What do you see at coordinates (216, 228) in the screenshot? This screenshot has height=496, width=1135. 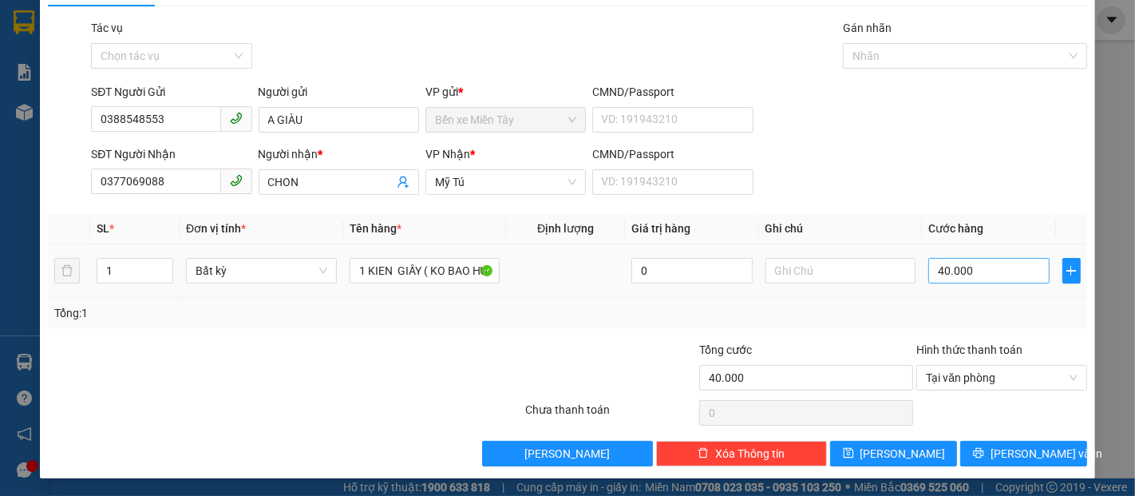 I see `span: Đơn vị tính` at bounding box center [216, 228].